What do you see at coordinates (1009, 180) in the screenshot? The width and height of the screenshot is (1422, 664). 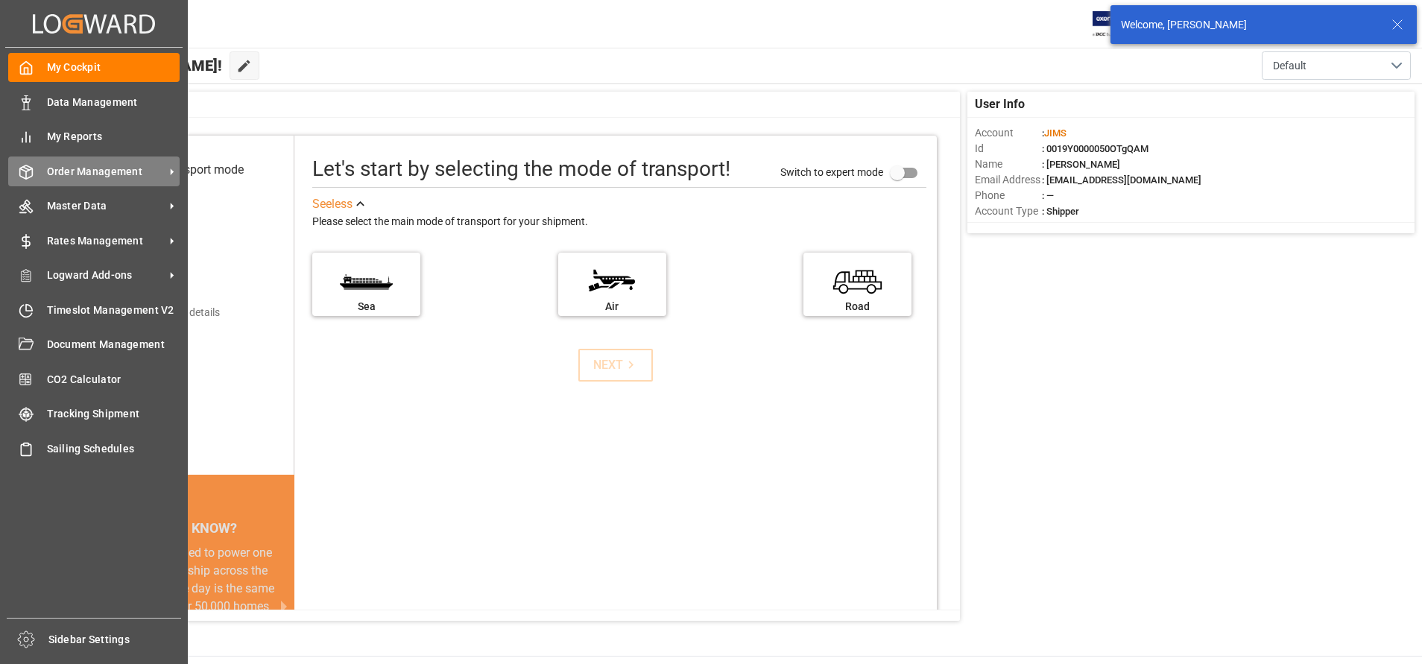 I see `span: Email Address` at bounding box center [1009, 180].